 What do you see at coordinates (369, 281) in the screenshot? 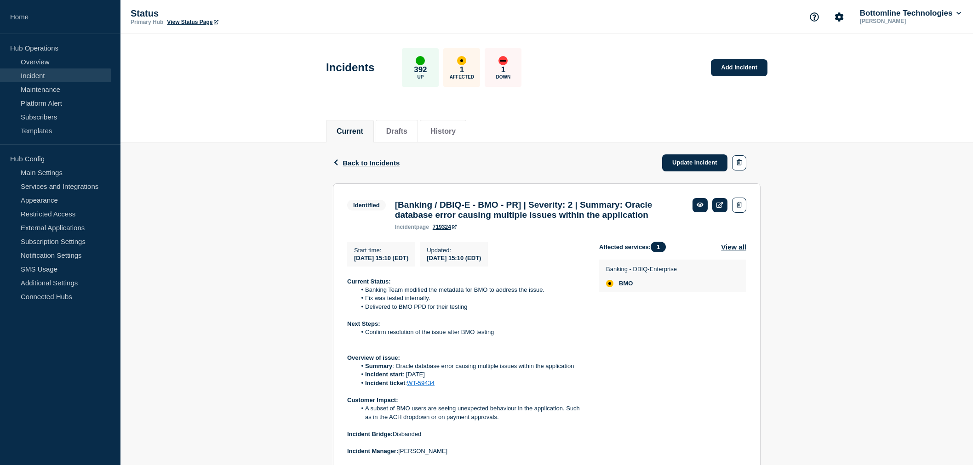
I see `strong: Current Status:` at bounding box center [369, 281].